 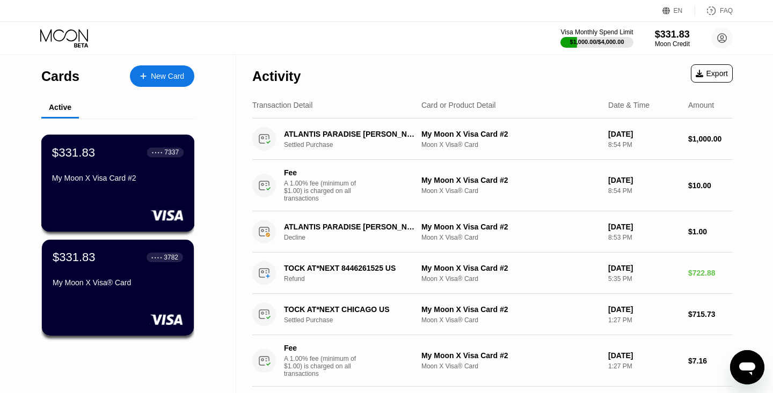 What do you see at coordinates (701, 105) in the screenshot?
I see `div: Amount` at bounding box center [701, 105].